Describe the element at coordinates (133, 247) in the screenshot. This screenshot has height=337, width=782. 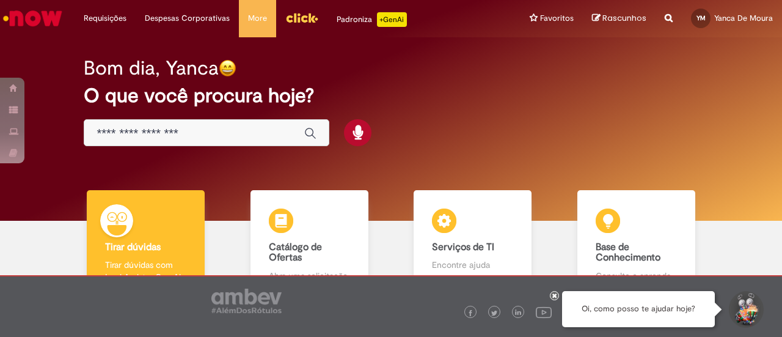
I see `b: Tirar dúvidas` at that location.